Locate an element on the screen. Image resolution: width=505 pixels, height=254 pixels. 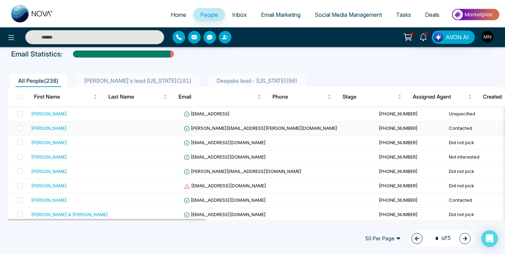
img: Nova CRM Logo is located at coordinates (32, 14).